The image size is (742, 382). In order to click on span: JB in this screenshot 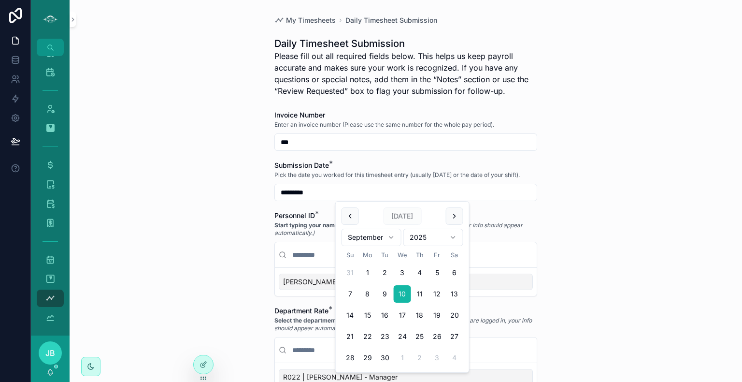, I will do `click(50, 353)`.